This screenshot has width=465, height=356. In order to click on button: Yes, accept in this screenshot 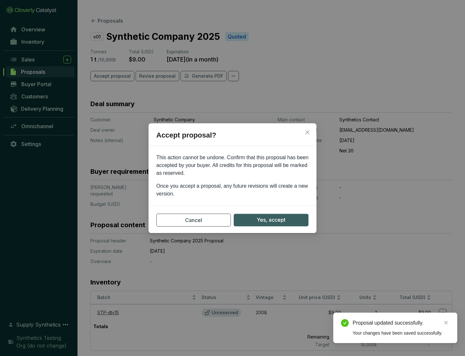, I will do `click(271, 220)`.